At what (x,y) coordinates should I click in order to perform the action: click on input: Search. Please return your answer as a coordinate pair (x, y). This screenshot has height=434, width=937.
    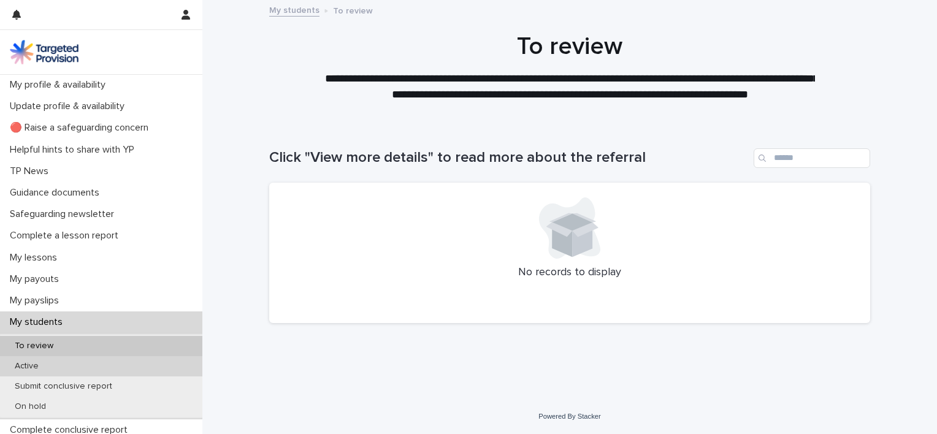
    Looking at the image, I should click on (812, 158).